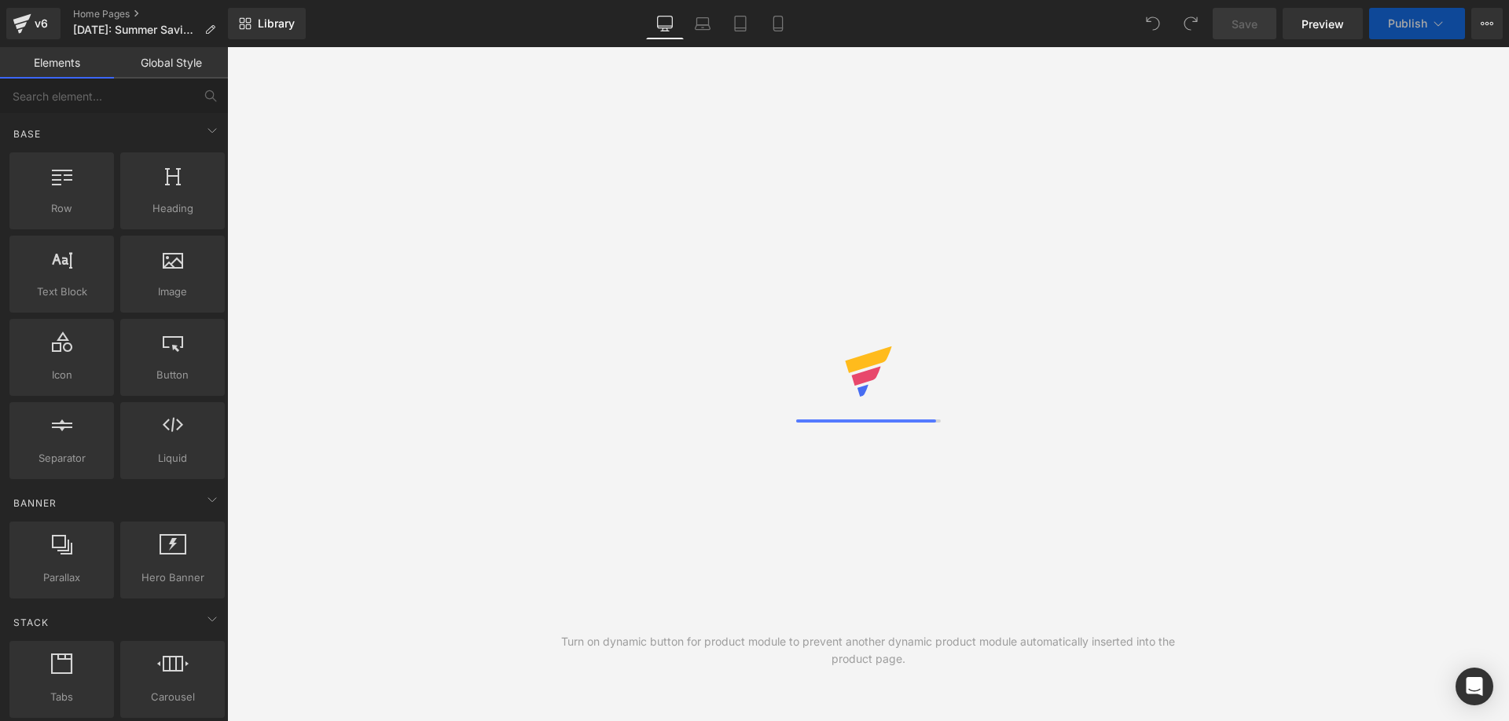 The height and width of the screenshot is (721, 1509). I want to click on a: Preview, so click(1323, 24).